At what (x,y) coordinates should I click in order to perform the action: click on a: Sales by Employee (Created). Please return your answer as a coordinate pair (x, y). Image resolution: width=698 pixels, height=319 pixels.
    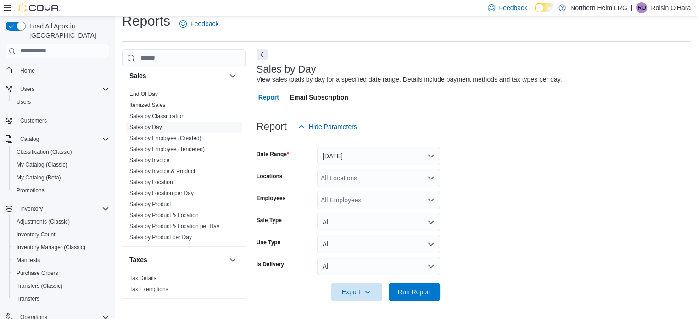
    Looking at the image, I should click on (165, 138).